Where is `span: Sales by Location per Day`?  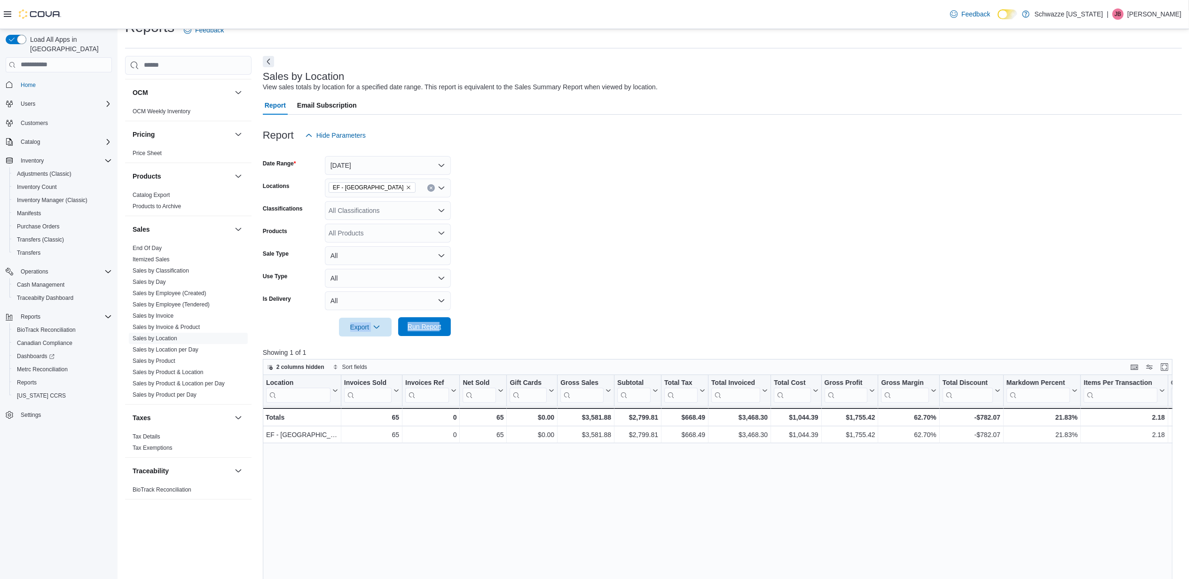 span: Sales by Location per Day is located at coordinates (165, 350).